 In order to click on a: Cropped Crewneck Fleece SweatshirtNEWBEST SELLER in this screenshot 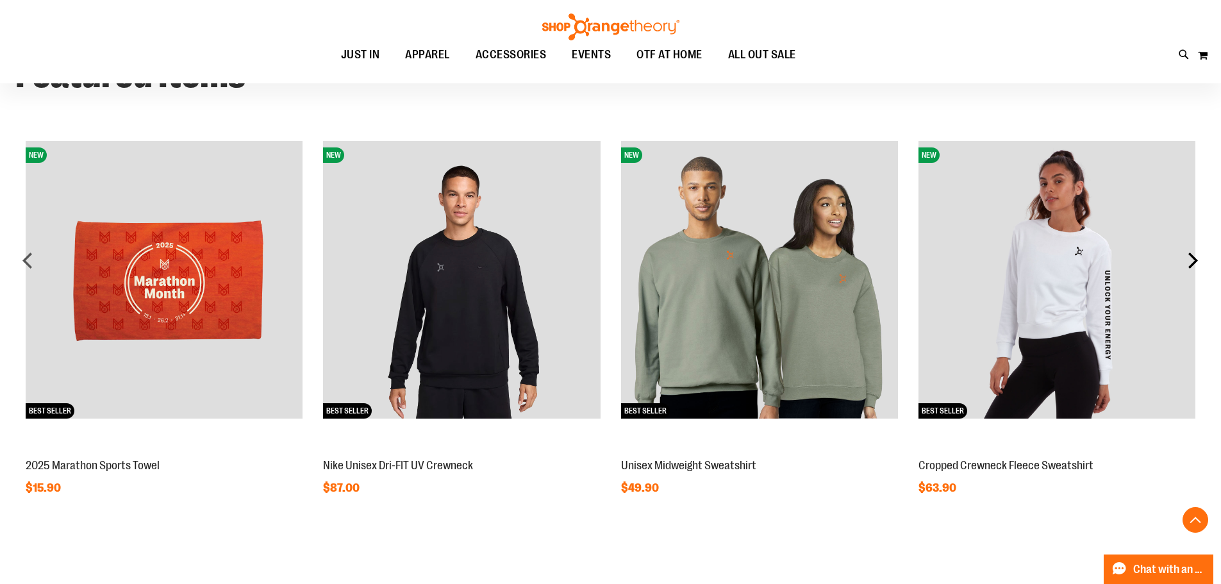, I will do `click(1057, 450)`.